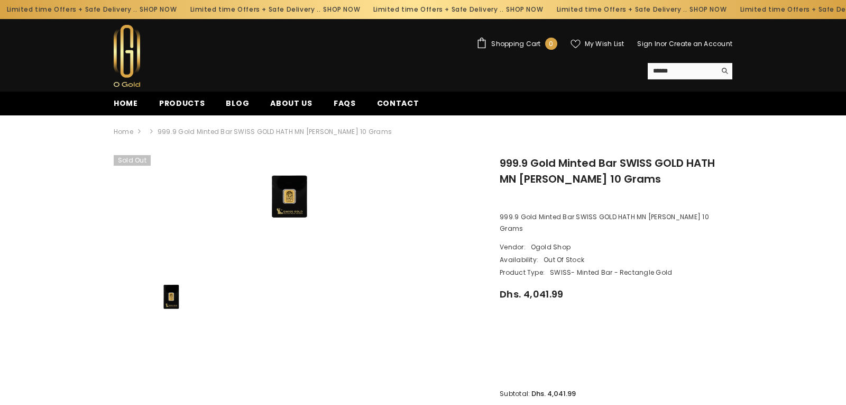 The height and width of the screenshot is (405, 846). Describe the element at coordinates (172, 296) in the screenshot. I see `img: 999.9 Gold Minted Bar SWISS GOLD HATH MN FADL RABY 10 Grams` at that location.